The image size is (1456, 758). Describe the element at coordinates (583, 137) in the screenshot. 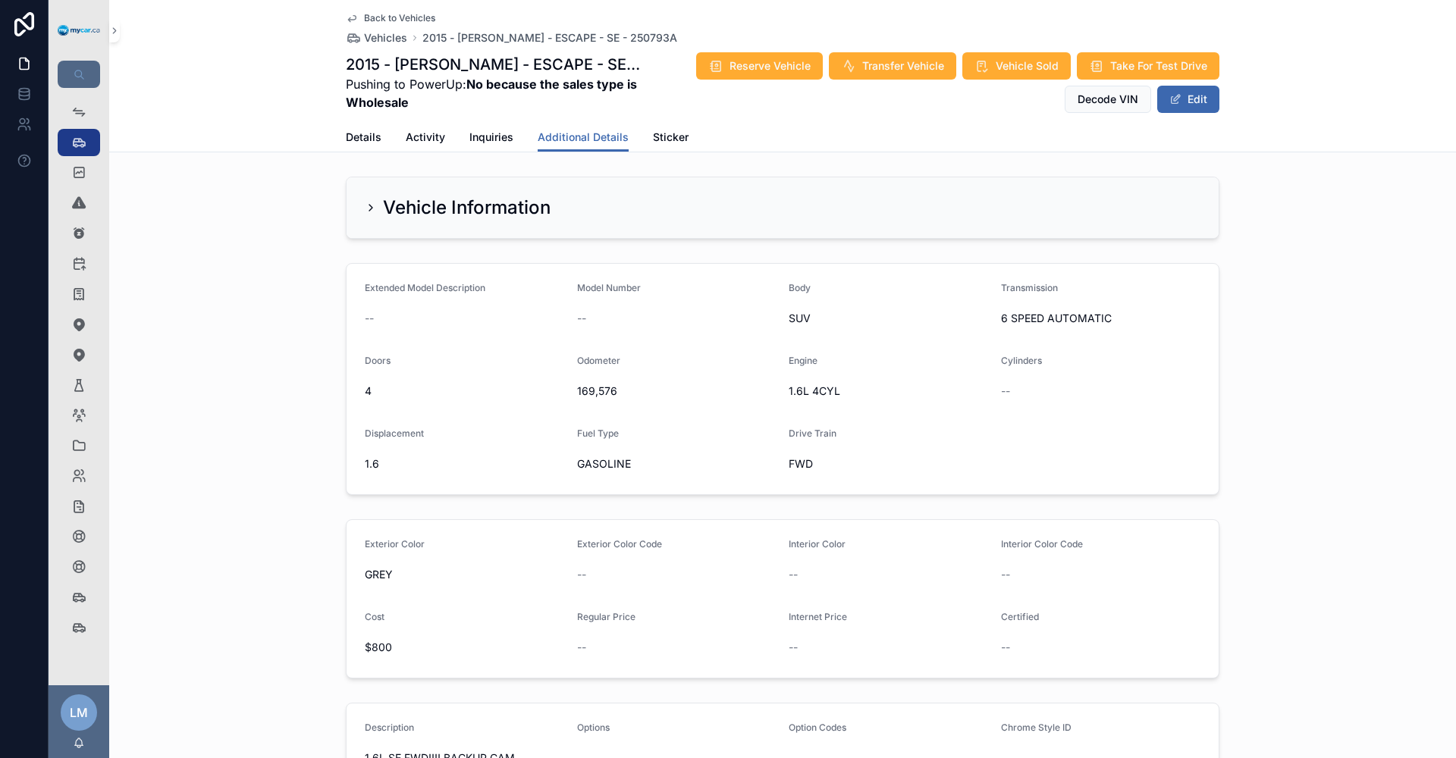

I see `span: Additional Details` at that location.